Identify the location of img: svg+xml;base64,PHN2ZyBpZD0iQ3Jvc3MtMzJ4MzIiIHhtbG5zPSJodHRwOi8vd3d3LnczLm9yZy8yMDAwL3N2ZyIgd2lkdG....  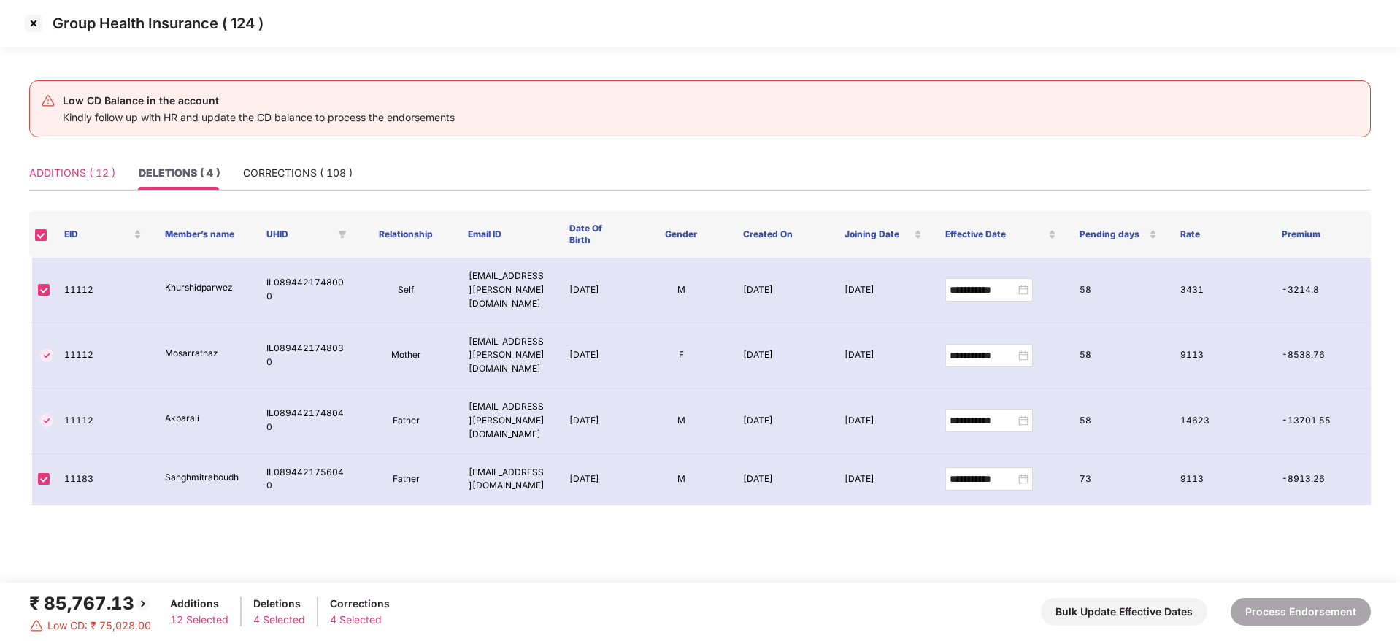
(34, 23).